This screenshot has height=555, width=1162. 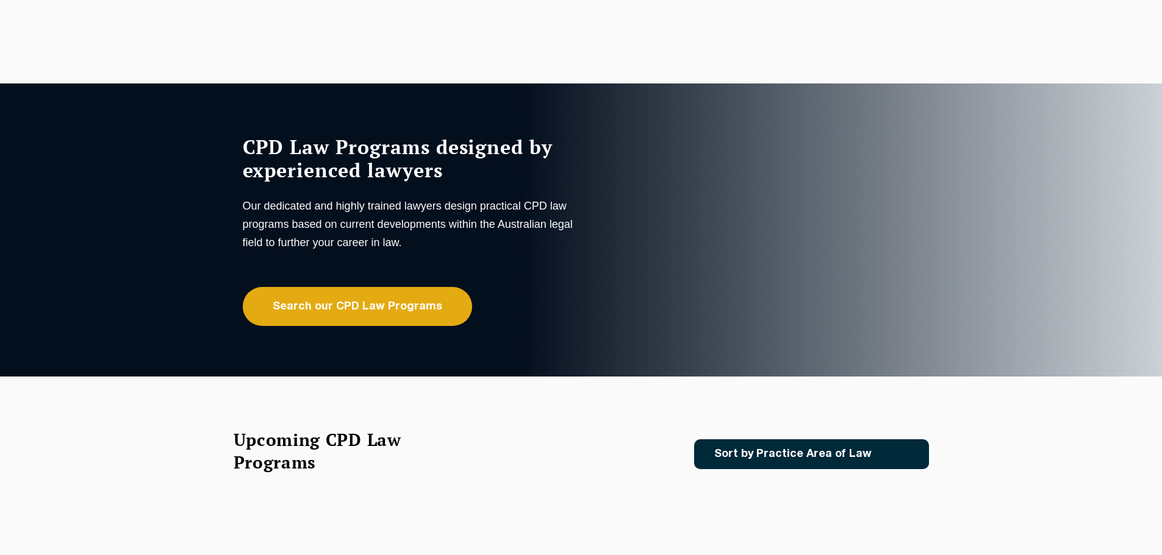 I want to click on a: Search our CPD Law Programs, so click(x=357, y=307).